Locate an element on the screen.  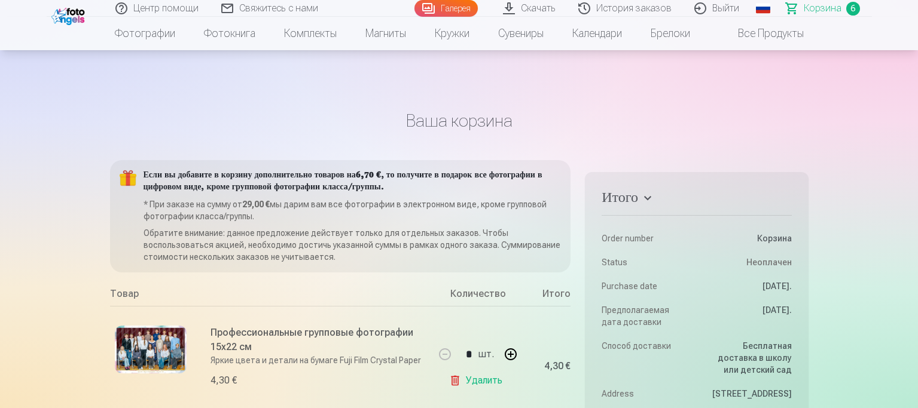
dt: Предполагаемая дата доставки is located at coordinates (646, 316).